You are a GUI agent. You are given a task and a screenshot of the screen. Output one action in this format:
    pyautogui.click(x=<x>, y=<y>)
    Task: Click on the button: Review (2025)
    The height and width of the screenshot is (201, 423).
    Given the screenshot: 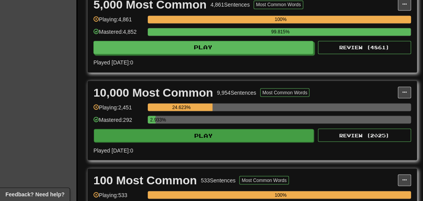 What is the action you would take?
    pyautogui.click(x=364, y=135)
    